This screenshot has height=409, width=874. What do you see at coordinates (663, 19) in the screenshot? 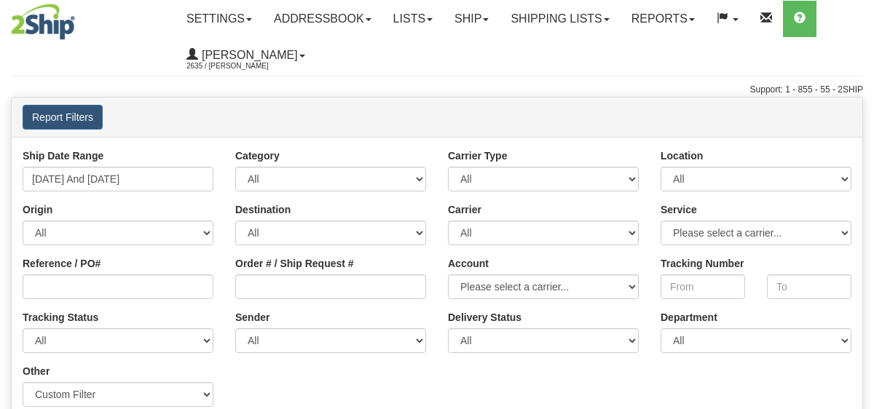
I see `a: Reports` at bounding box center [663, 19].